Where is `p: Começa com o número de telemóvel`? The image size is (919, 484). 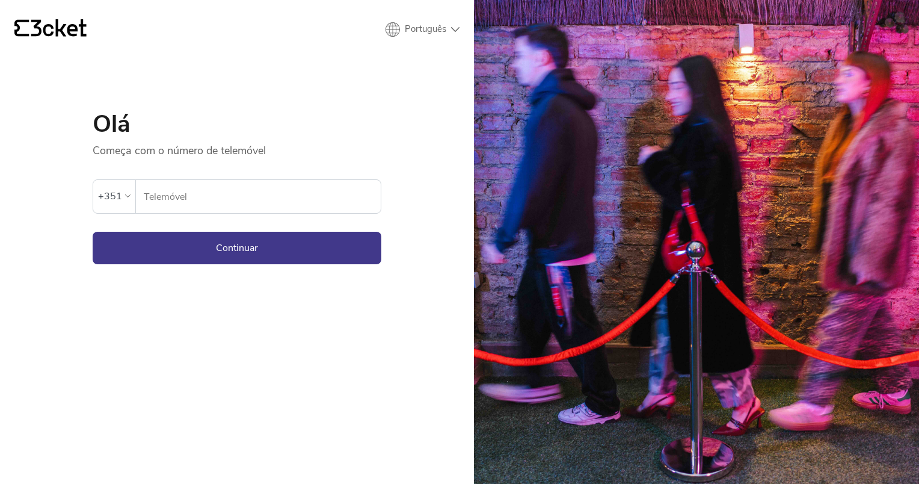
p: Começa com o número de telemóvel is located at coordinates (237, 147).